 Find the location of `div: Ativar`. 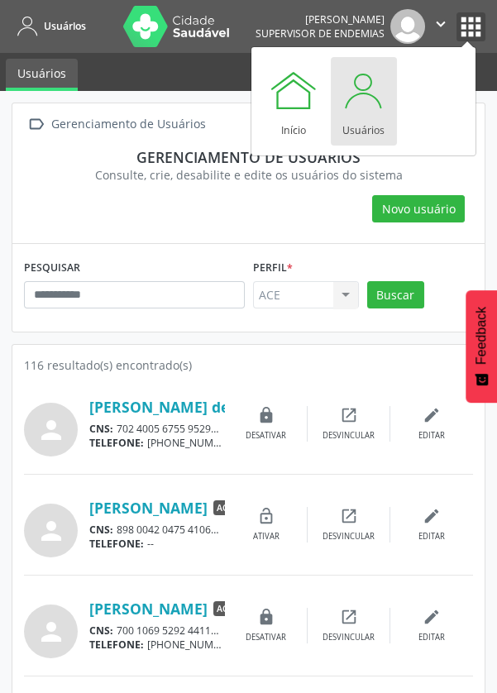

div: Ativar is located at coordinates (266, 537).